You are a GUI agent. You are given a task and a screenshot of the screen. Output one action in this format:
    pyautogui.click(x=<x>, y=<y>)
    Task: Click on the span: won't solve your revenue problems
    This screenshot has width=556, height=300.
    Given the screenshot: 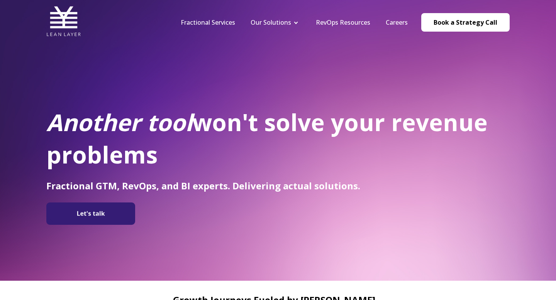 What is the action you would take?
    pyautogui.click(x=267, y=139)
    